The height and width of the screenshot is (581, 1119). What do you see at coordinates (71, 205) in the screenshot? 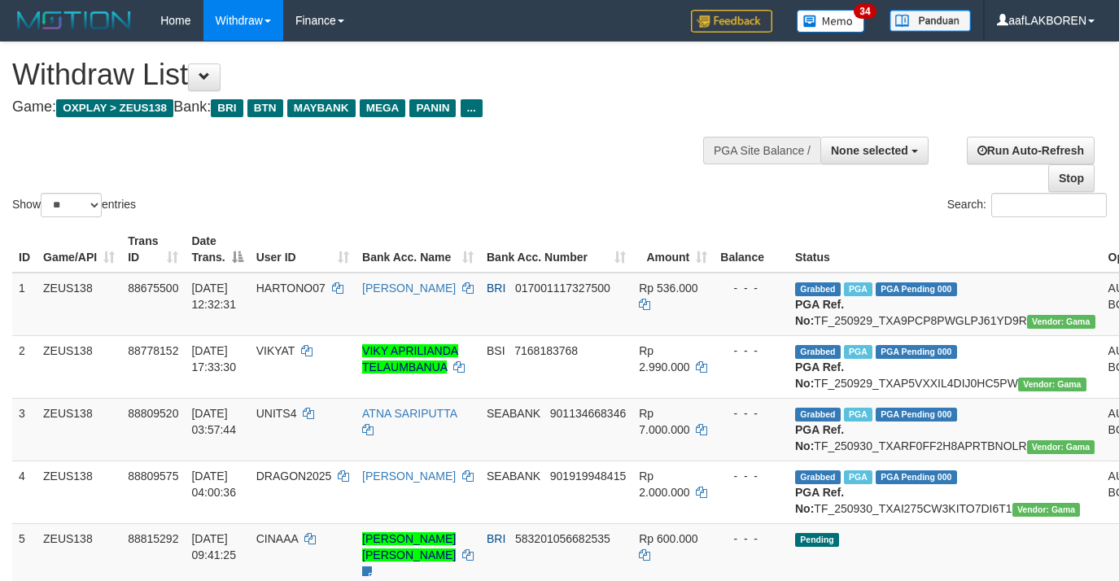
I see `select: Showentries` at bounding box center [71, 205].